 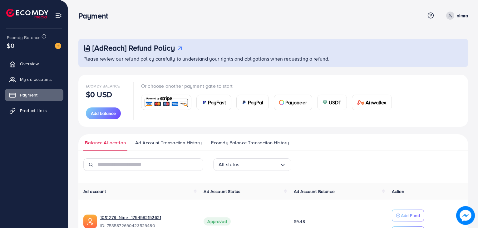 What do you see at coordinates (166, 102) in the screenshot?
I see `a: card` at bounding box center [166, 102].